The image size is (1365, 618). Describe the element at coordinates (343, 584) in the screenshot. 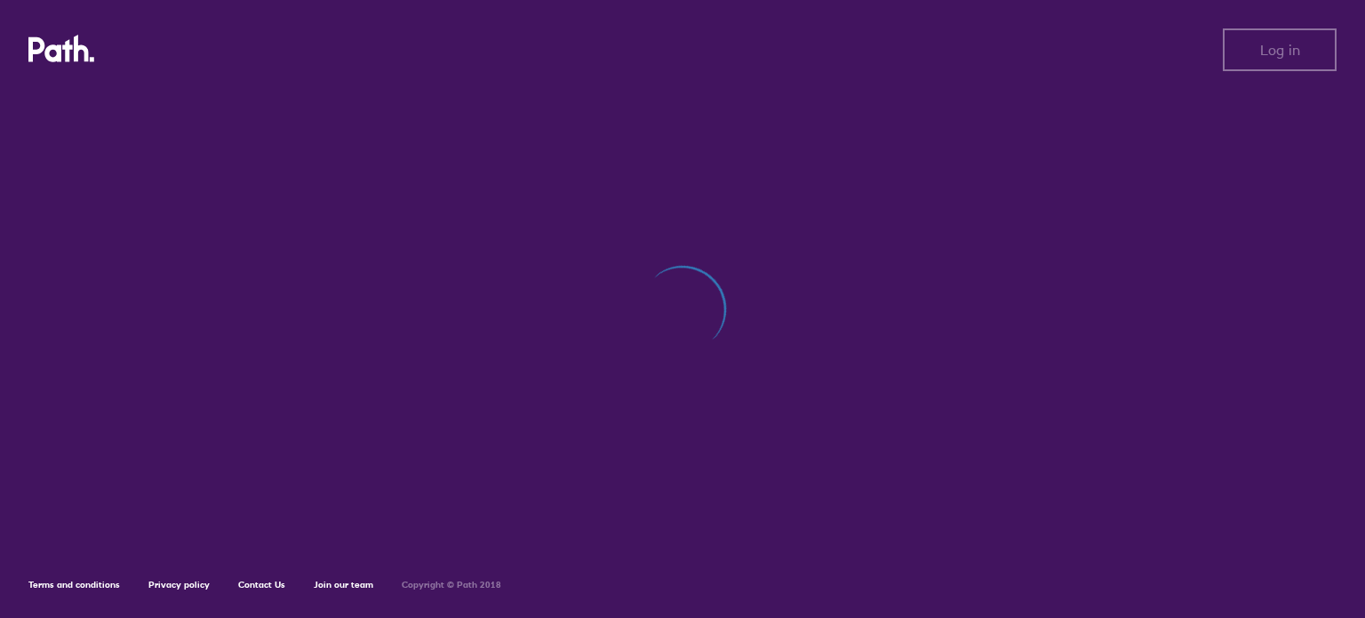

I see `a: Join our team` at that location.